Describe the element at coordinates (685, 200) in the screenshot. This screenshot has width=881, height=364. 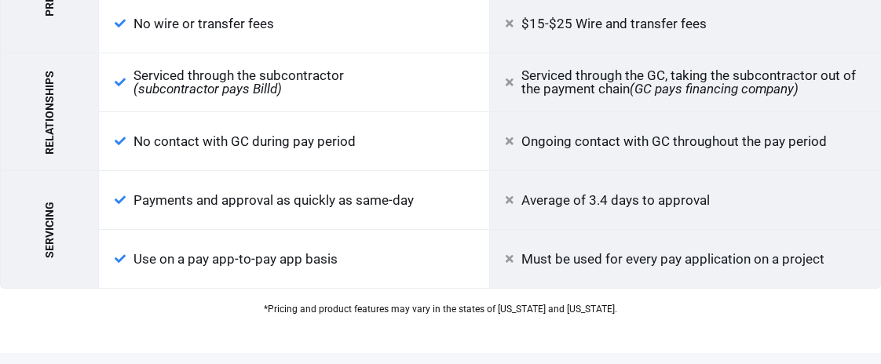
I see `div: Average of 3.4 days to approval` at that location.